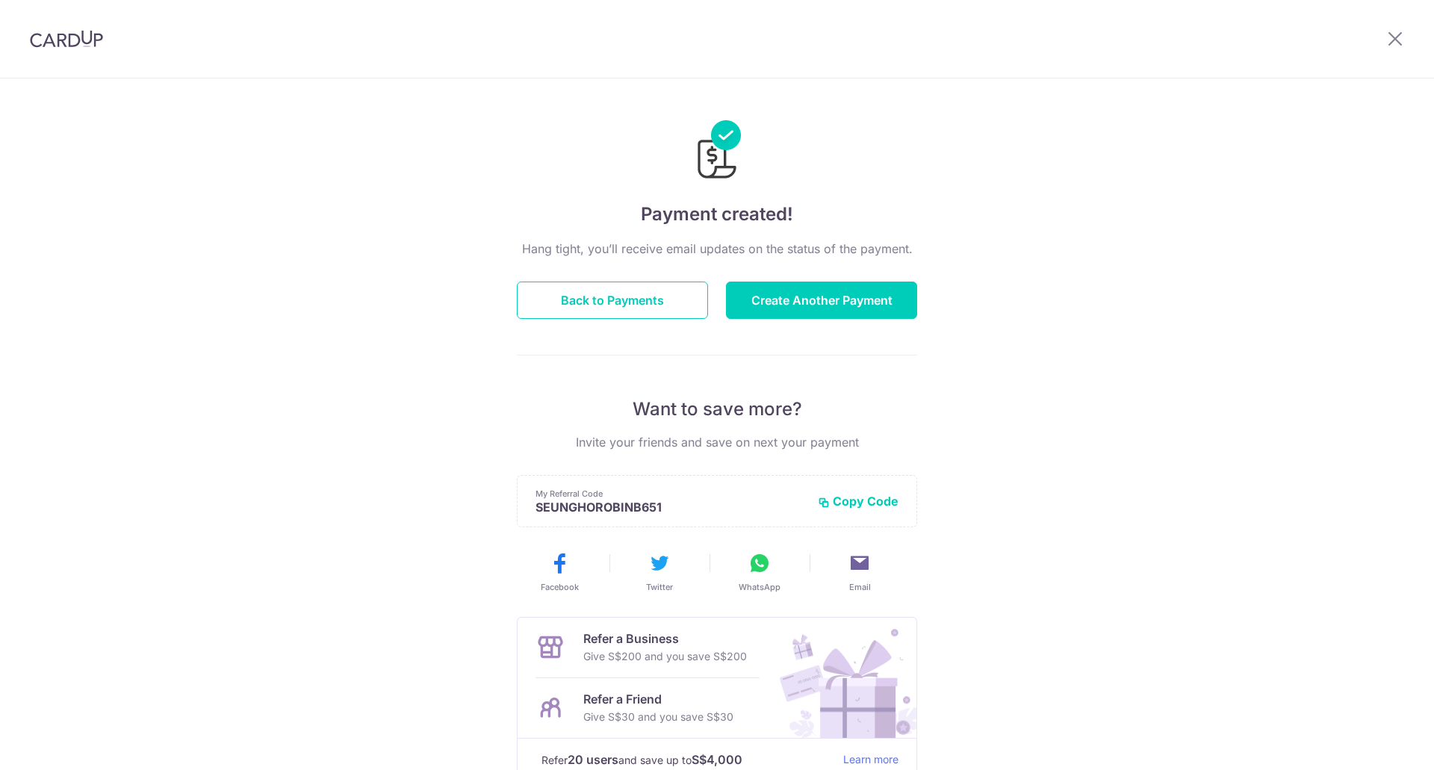 This screenshot has width=1434, height=770. What do you see at coordinates (858, 501) in the screenshot?
I see `button: Copy Code` at bounding box center [858, 501].